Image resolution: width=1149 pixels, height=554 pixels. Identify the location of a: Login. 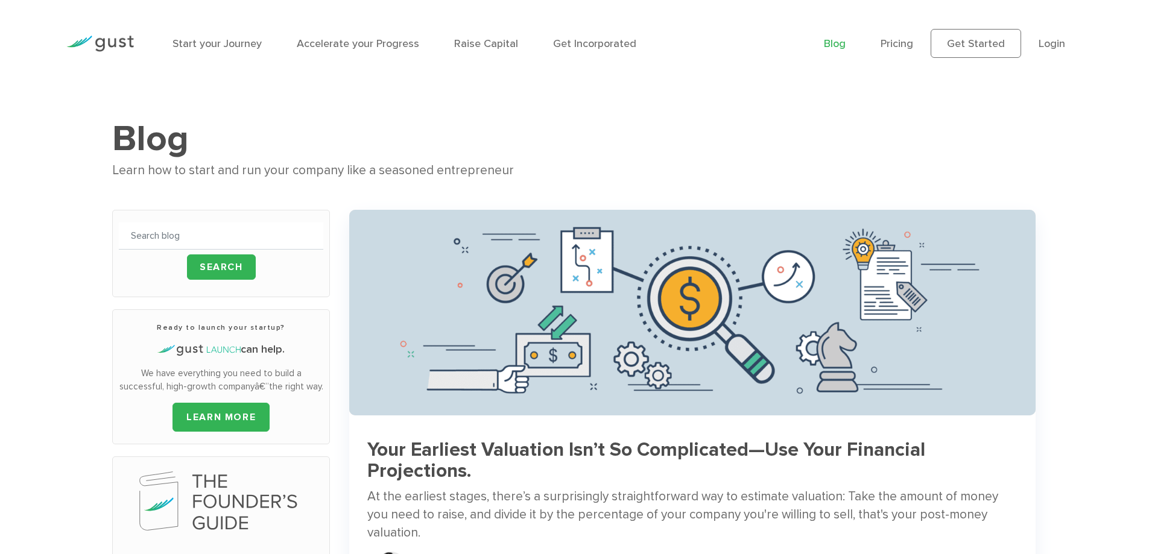
(1052, 43).